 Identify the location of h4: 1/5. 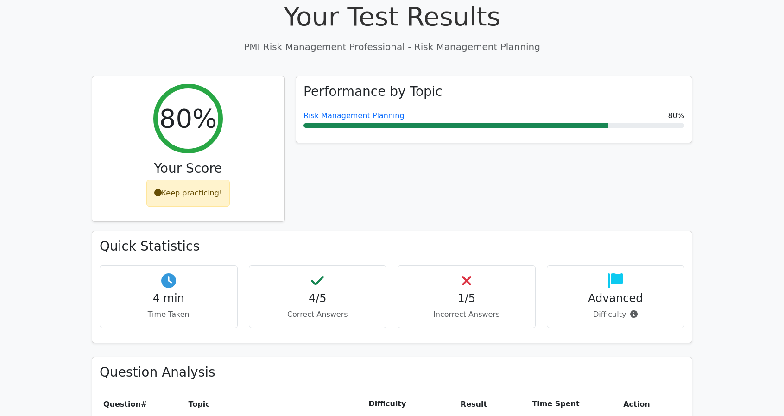
(467, 299).